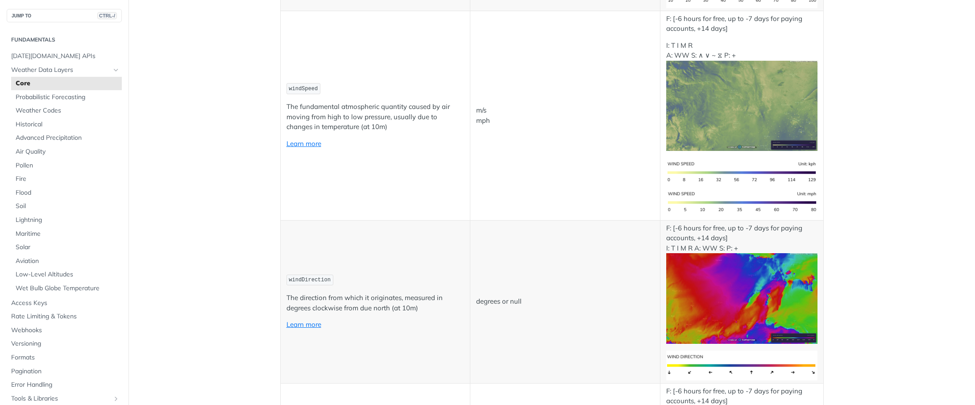  Describe the element at coordinates (66, 247) in the screenshot. I see `a: Solar` at that location.